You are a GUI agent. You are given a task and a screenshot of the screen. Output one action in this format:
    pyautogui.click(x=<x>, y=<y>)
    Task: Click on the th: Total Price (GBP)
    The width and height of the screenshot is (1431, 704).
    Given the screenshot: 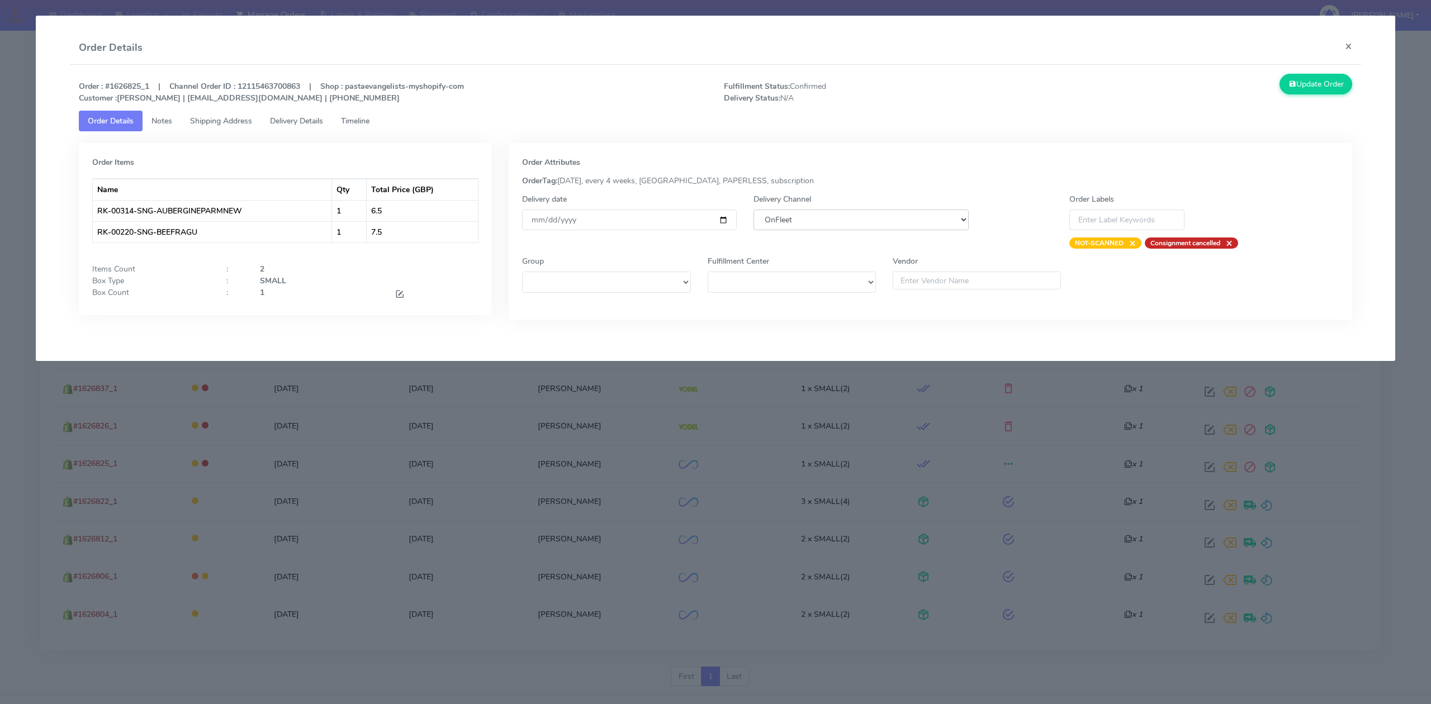 What is the action you would take?
    pyautogui.click(x=422, y=189)
    